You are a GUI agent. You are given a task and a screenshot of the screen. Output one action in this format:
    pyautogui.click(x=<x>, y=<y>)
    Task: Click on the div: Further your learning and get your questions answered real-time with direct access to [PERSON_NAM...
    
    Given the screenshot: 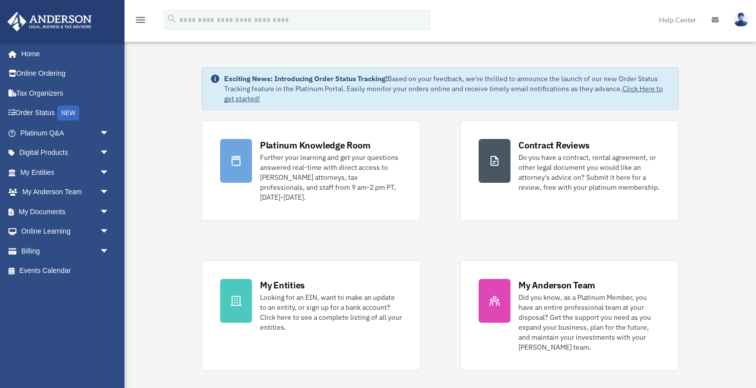 What is the action you would take?
    pyautogui.click(x=331, y=177)
    